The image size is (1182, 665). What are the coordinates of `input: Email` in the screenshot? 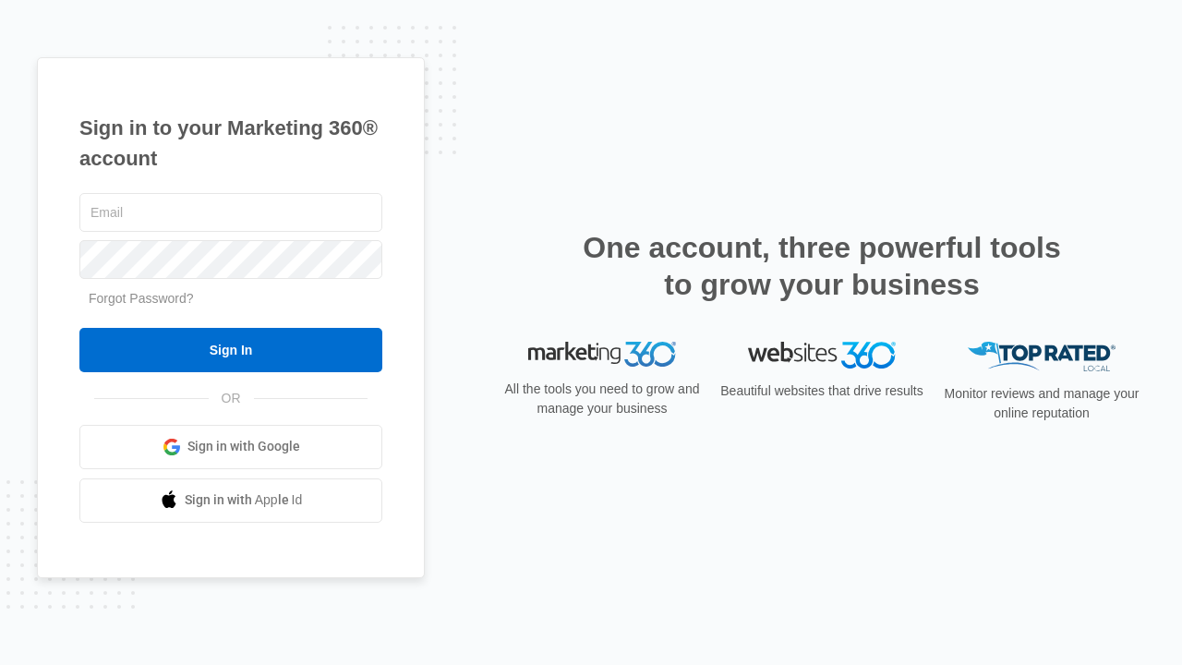 It's located at (231, 212).